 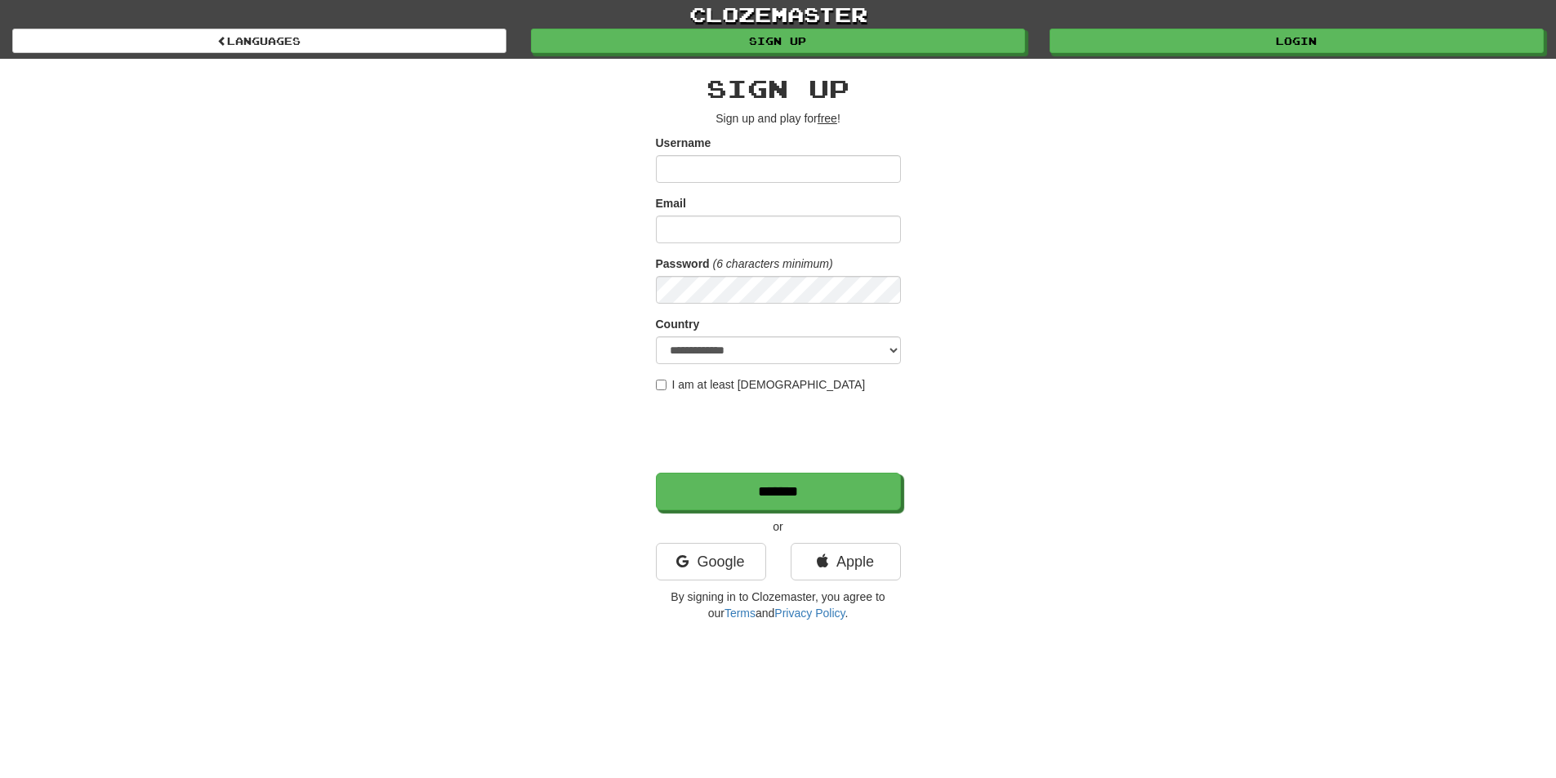 What do you see at coordinates (778, 527) in the screenshot?
I see `p: or` at bounding box center [778, 527].